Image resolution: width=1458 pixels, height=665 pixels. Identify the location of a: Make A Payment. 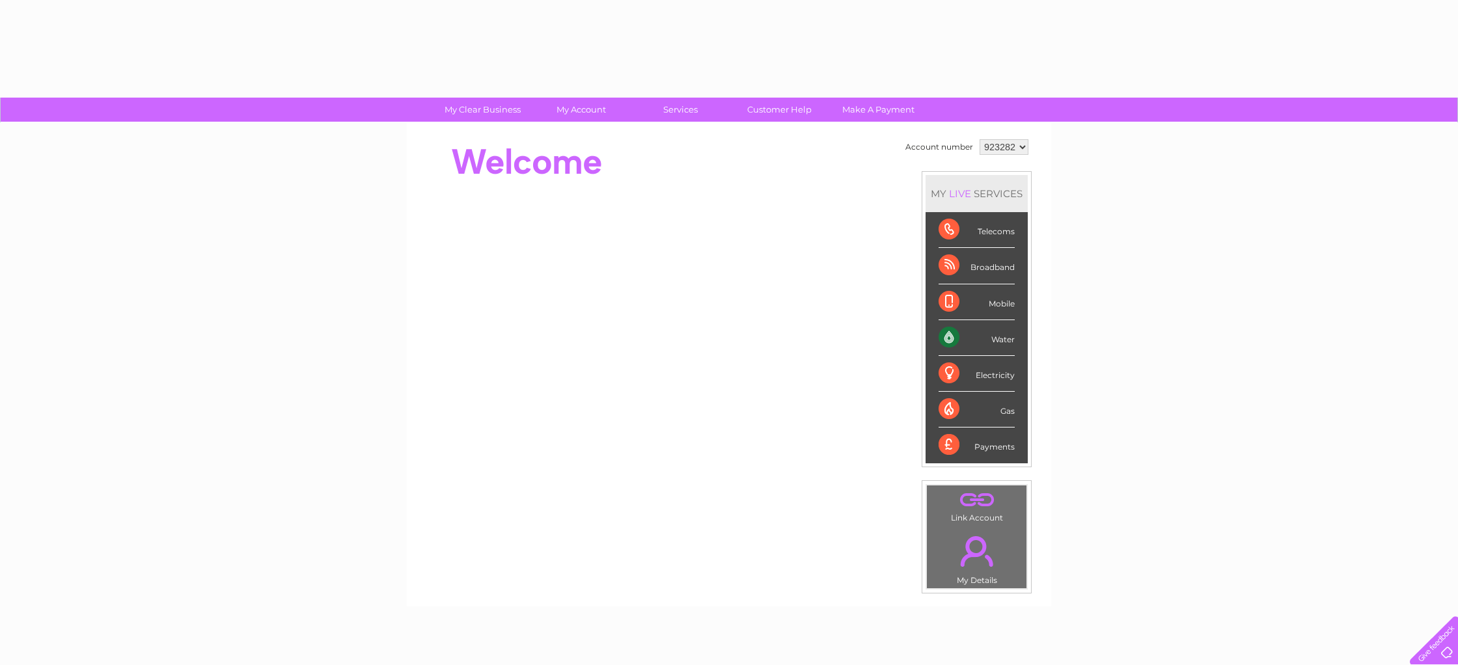
(878, 109).